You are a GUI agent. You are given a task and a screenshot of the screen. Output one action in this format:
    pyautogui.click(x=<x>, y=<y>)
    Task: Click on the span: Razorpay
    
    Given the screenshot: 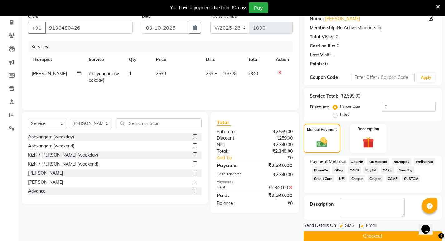 What is the action you would take?
    pyautogui.click(x=401, y=162)
    